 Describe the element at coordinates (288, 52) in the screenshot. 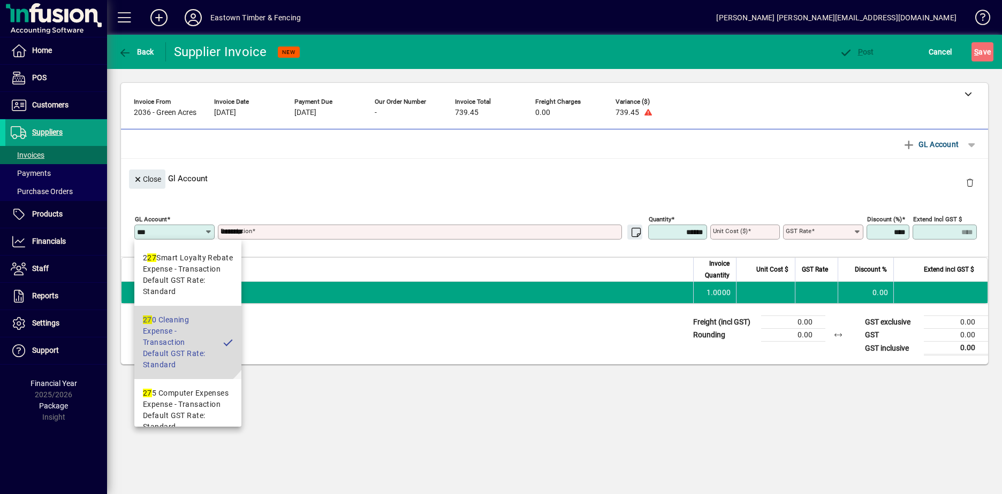

I see `span: NEW` at that location.